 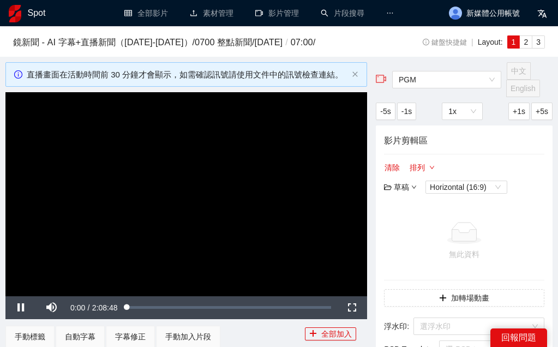 I want to click on span: 3, so click(x=539, y=42).